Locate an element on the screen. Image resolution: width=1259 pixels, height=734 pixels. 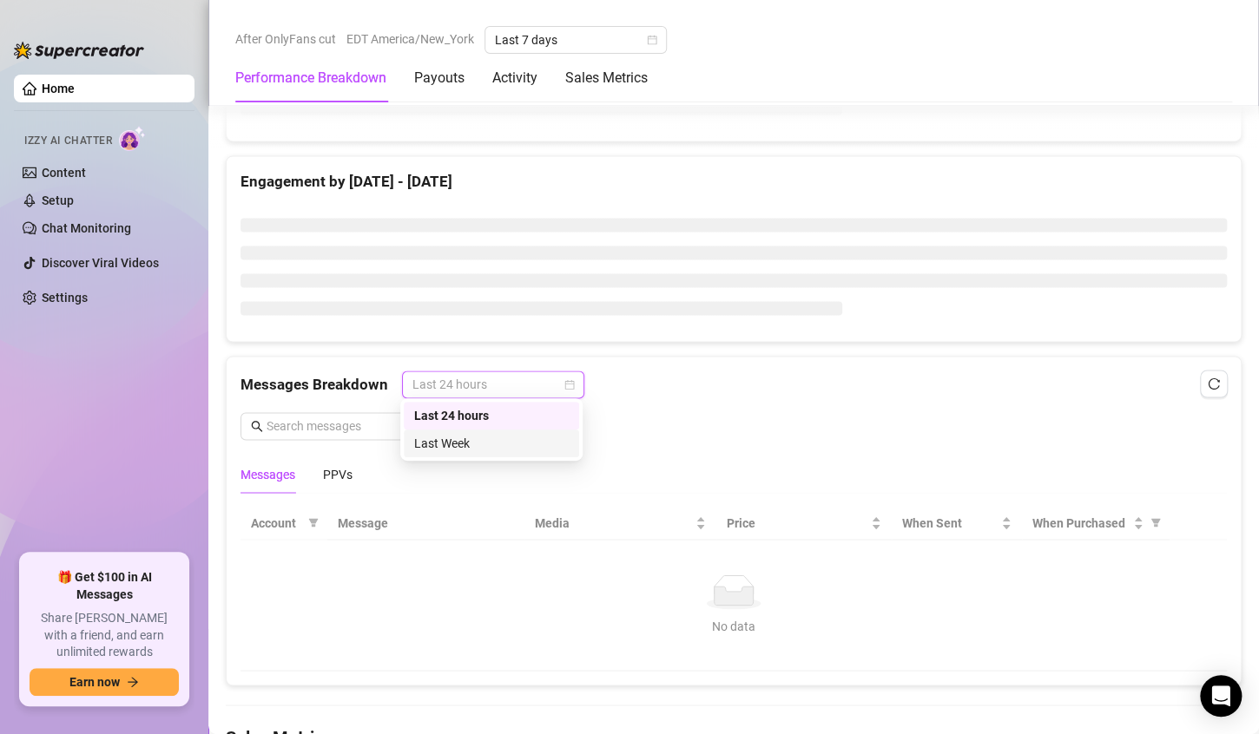
span: Izzy AI Chatter is located at coordinates (68, 141).